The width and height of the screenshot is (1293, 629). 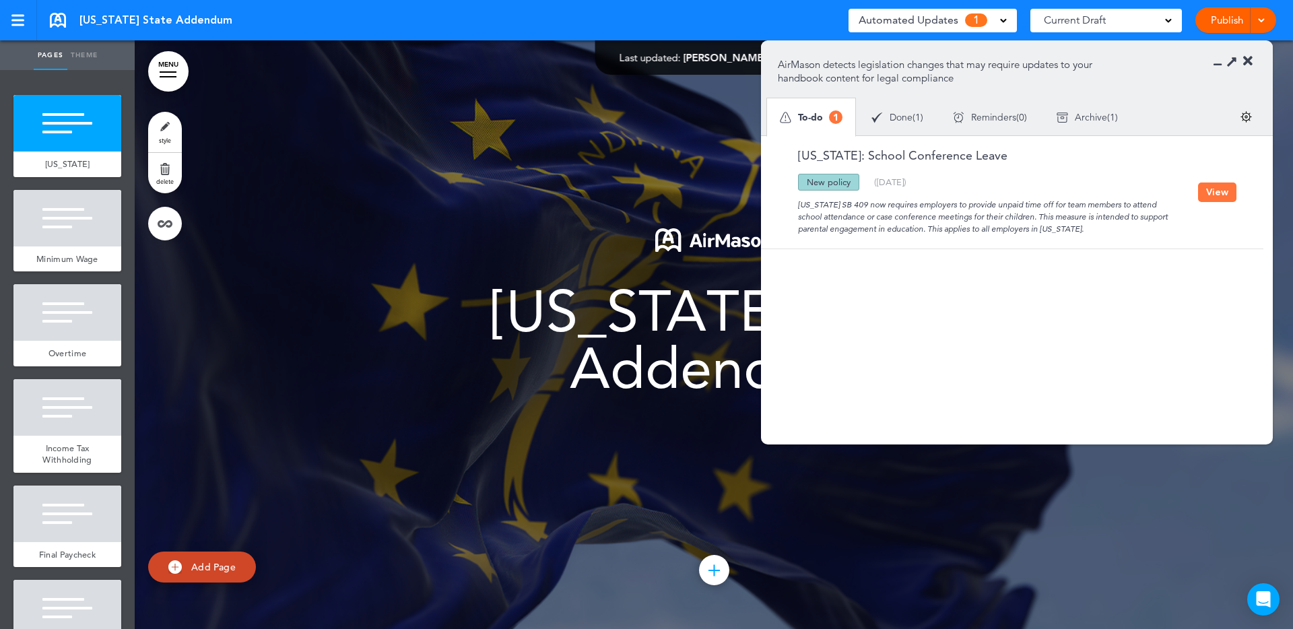 What do you see at coordinates (165, 140) in the screenshot?
I see `span: style` at bounding box center [165, 140].